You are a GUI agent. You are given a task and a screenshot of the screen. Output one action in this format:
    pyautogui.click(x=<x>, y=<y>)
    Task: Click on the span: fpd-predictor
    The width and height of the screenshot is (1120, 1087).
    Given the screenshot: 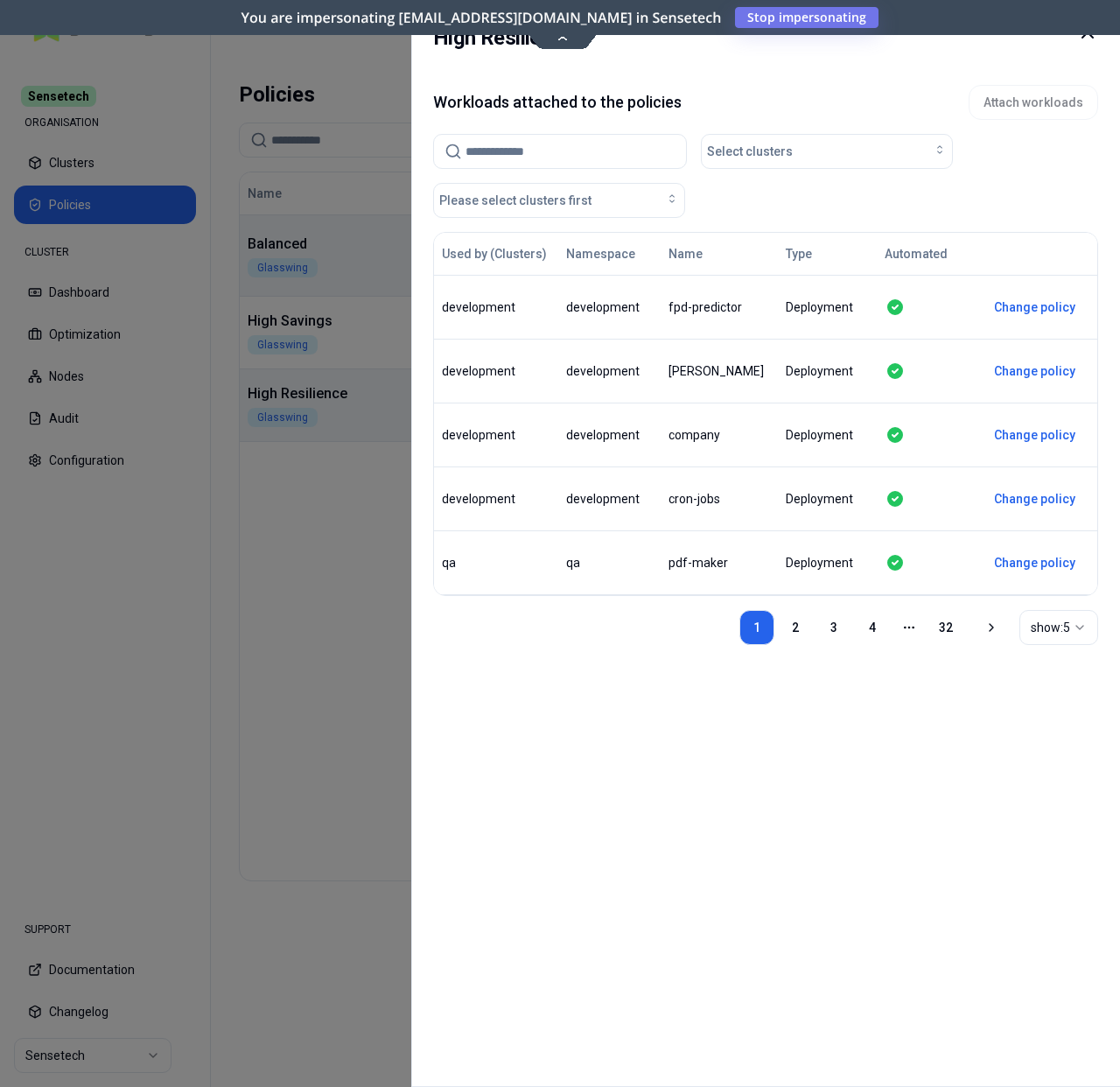 What is the action you would take?
    pyautogui.click(x=705, y=307)
    